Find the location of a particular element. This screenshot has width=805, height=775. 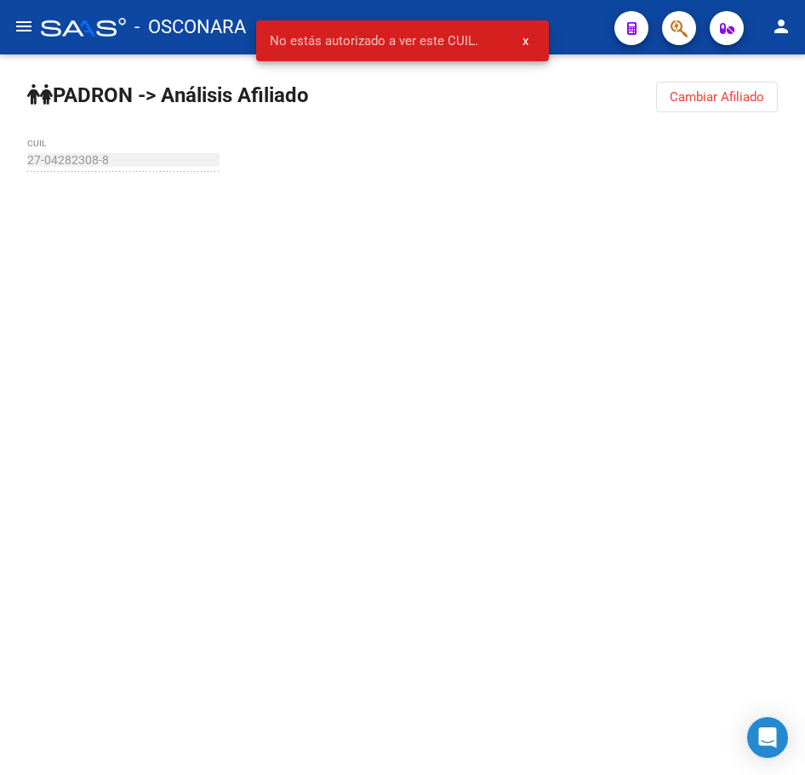

span: No estás autorizado a ver este CUIL. is located at coordinates (373, 41).